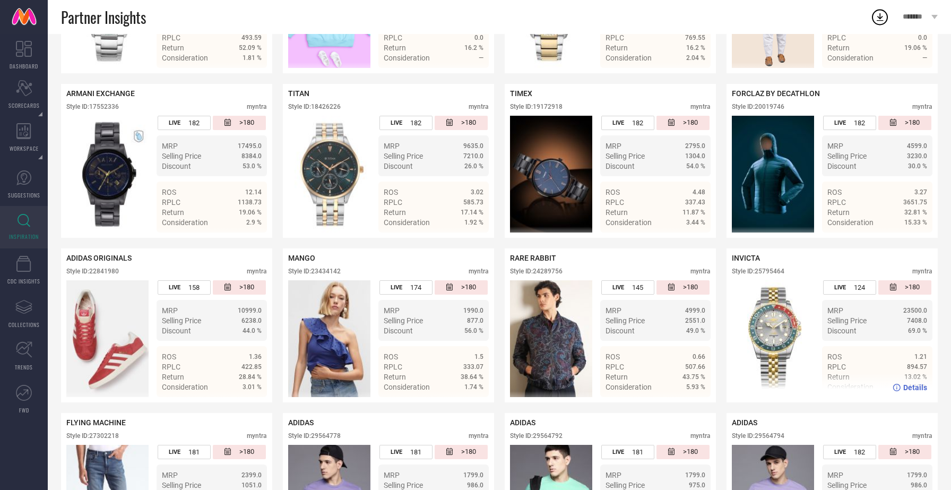 The height and width of the screenshot is (490, 951). What do you see at coordinates (252, 321) in the screenshot?
I see `span: 6238.0` at bounding box center [252, 321].